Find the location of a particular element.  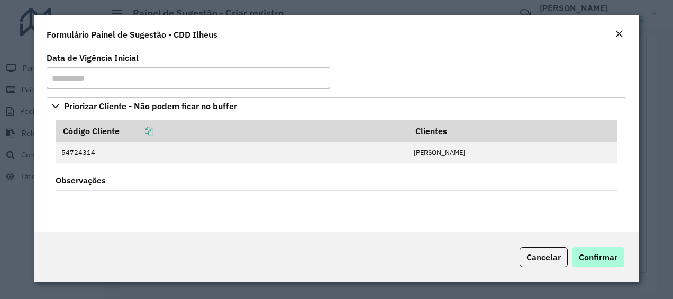

div: Priorizar Cliente - Não podem ficar no buffer is located at coordinates (337, 204).